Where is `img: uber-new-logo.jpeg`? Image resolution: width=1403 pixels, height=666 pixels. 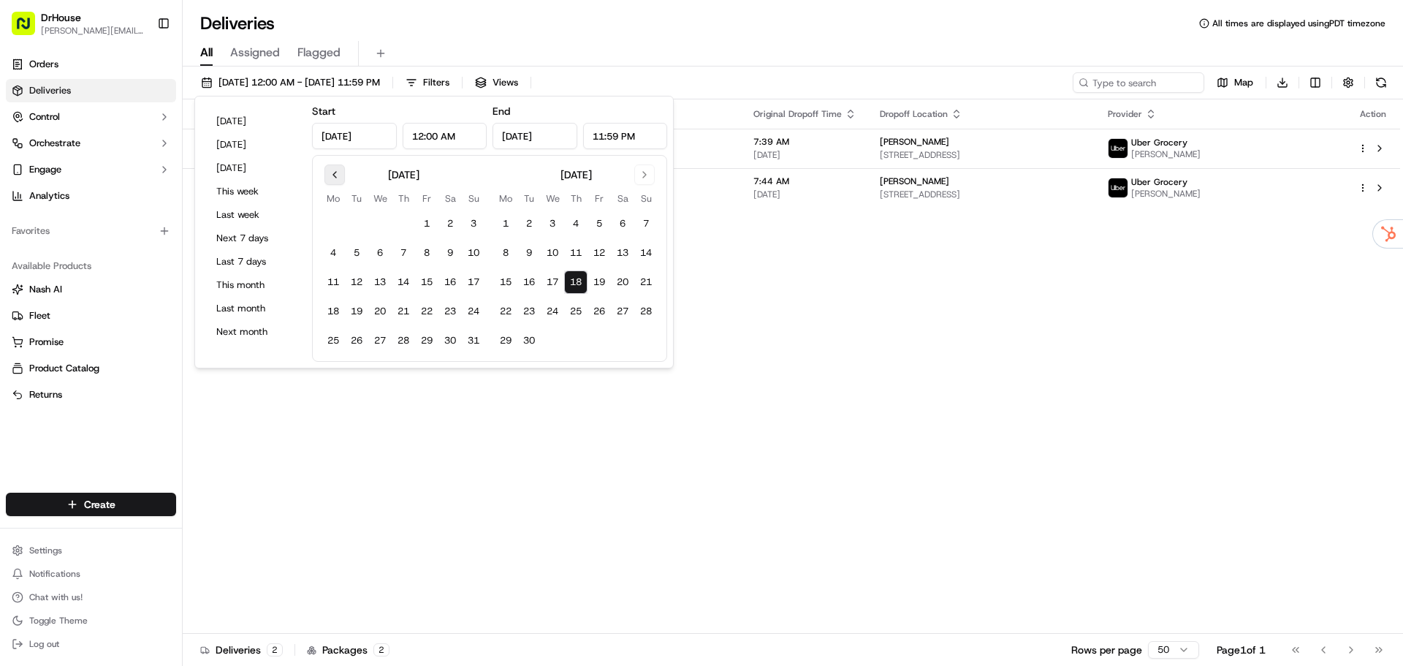
img: uber-new-logo.jpeg is located at coordinates (1118, 148).